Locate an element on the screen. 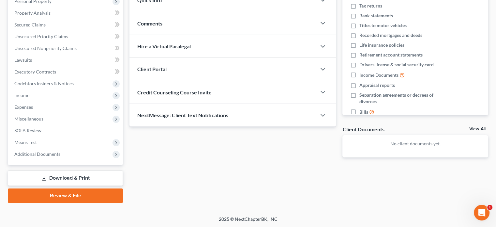 The width and height of the screenshot is (496, 227). a: Unsecured Nonpriority Claims is located at coordinates (66, 48).